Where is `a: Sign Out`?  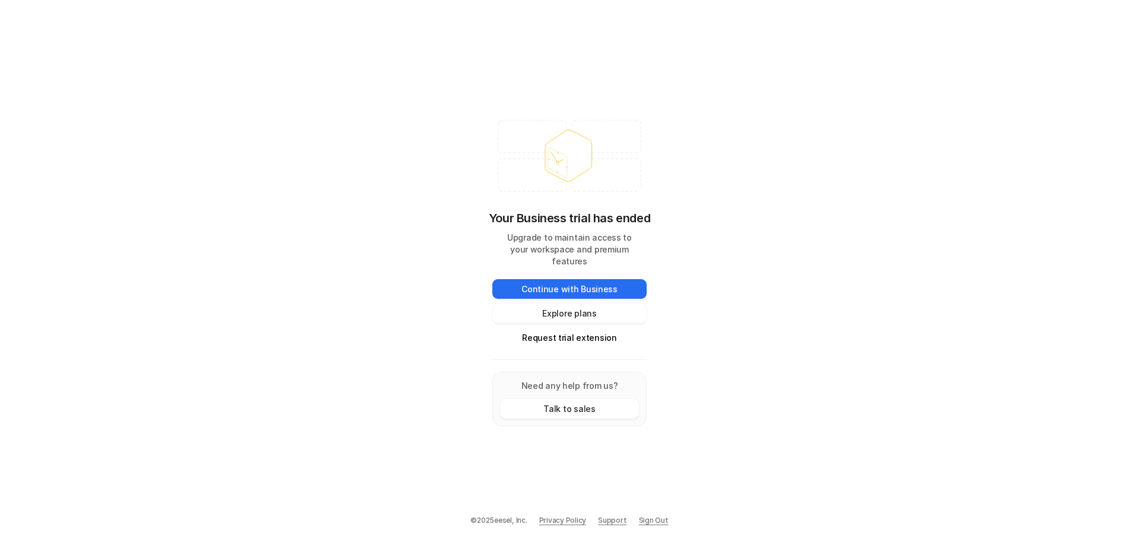
a: Sign Out is located at coordinates (654, 521).